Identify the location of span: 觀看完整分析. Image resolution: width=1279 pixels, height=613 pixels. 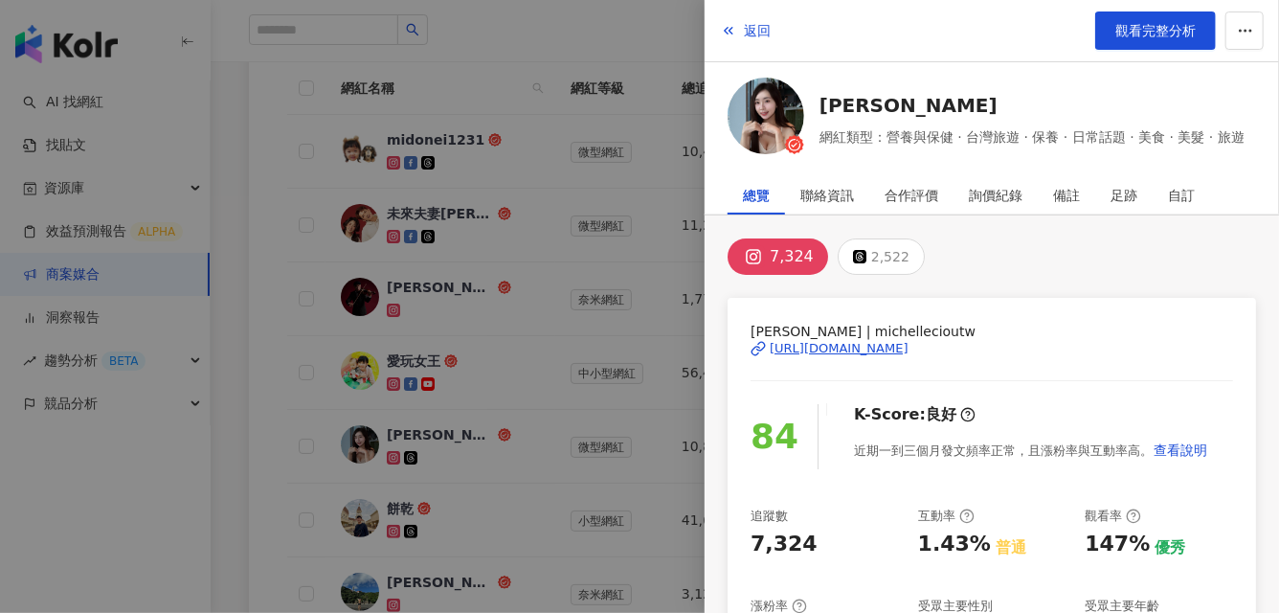
(1156, 31).